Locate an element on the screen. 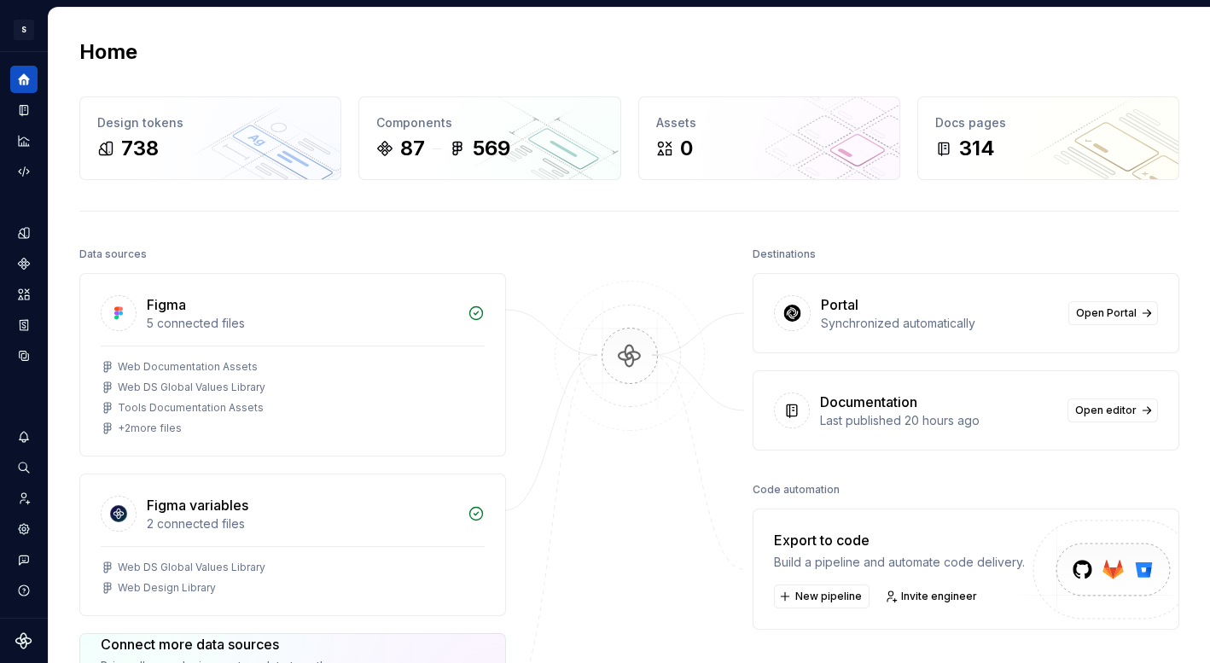 This screenshot has height=663, width=1210. a: Data sources is located at coordinates (24, 356).